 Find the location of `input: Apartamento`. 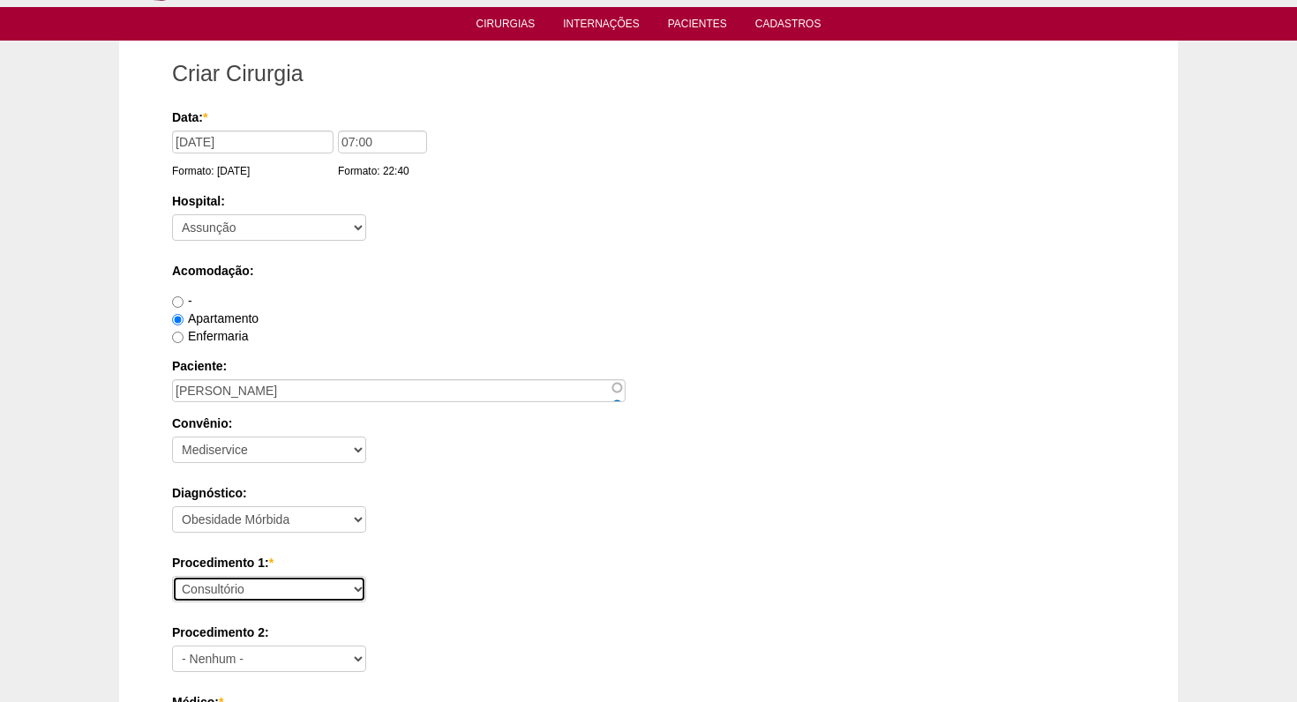

input: Apartamento is located at coordinates (177, 319).